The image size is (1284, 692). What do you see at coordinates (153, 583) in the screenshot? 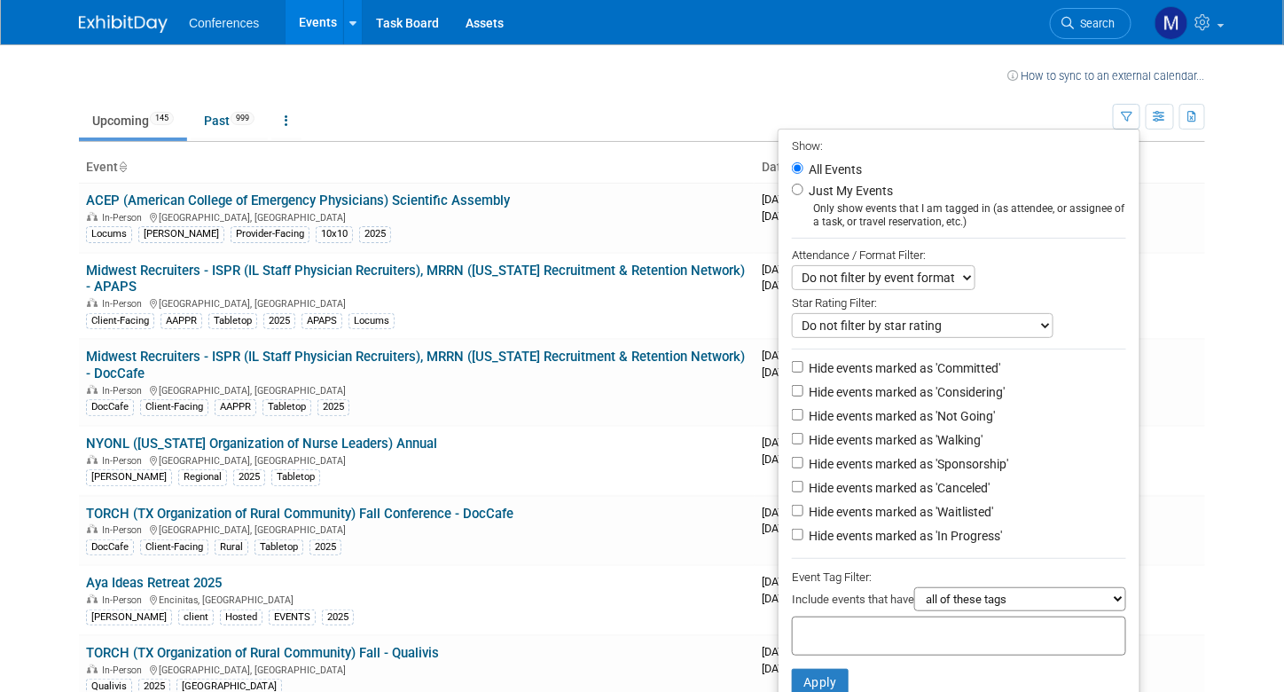
I see `a: Aya Ideas Retreat 2025` at bounding box center [153, 583].